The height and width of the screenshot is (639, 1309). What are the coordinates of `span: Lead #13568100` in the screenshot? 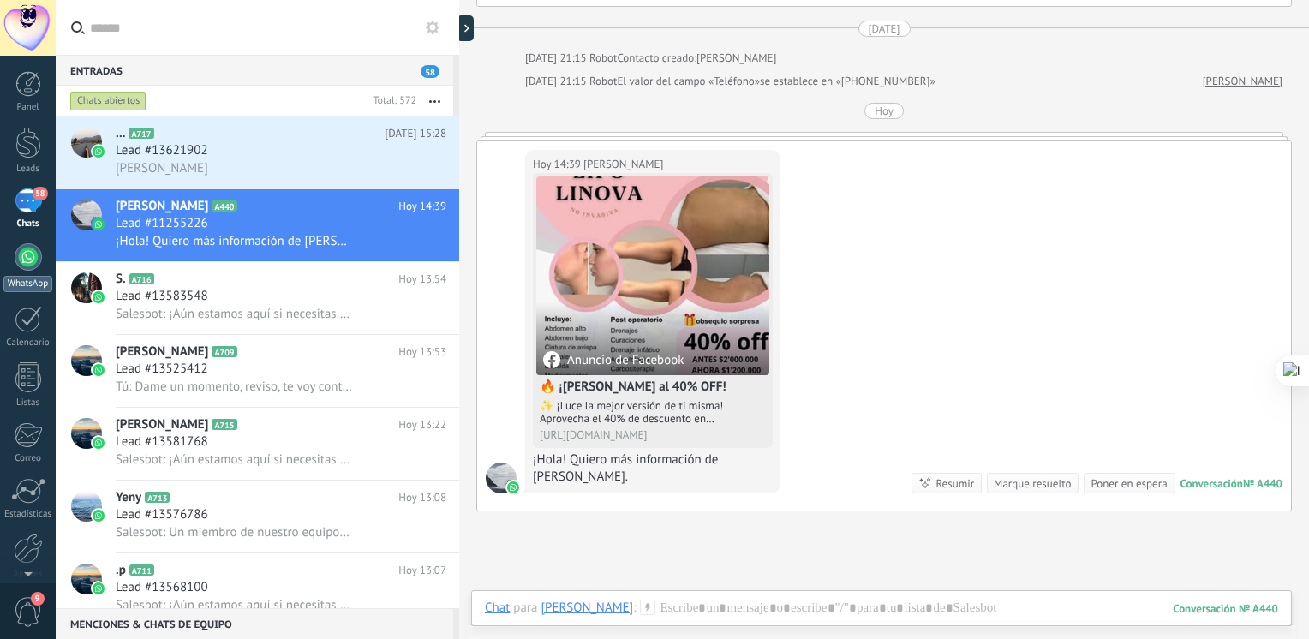 It's located at (162, 588).